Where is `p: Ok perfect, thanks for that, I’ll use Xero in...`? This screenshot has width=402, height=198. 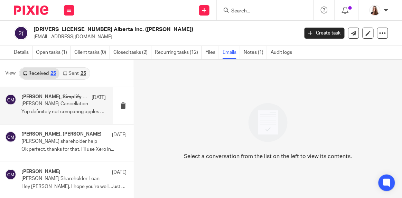
p: Ok perfect, thanks for that, I’ll use Xero in... is located at coordinates (74, 150).